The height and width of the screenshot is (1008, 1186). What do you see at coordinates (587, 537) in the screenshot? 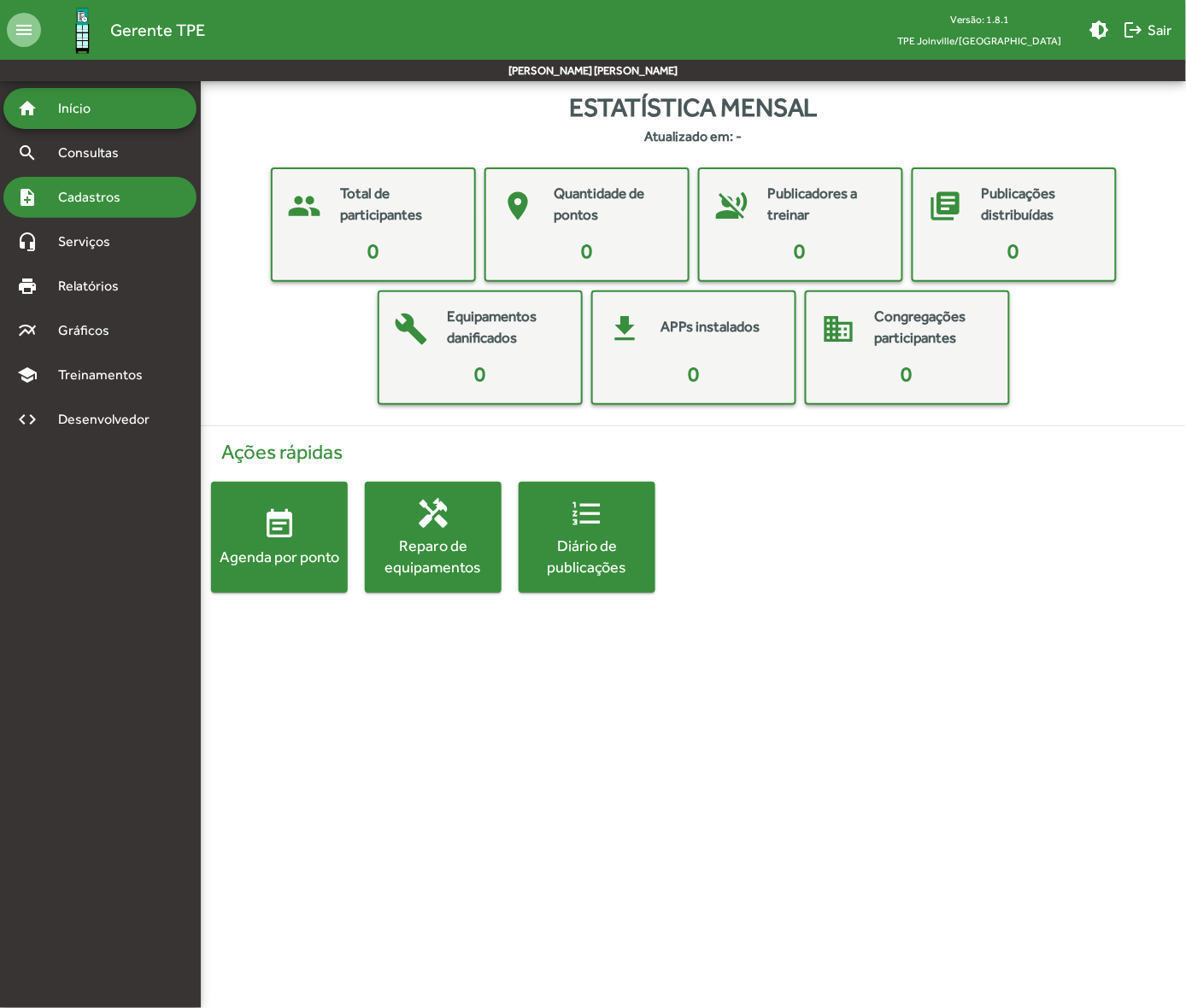
I see `button: Diário de publicações` at bounding box center [587, 537].